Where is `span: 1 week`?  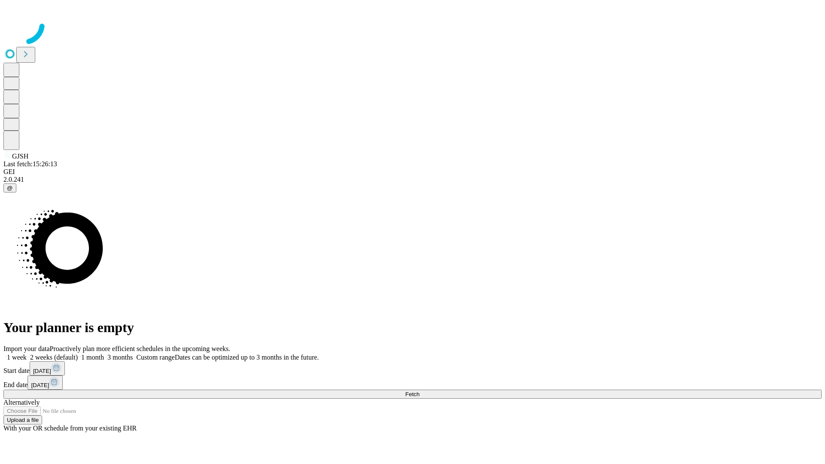 span: 1 week is located at coordinates (17, 357).